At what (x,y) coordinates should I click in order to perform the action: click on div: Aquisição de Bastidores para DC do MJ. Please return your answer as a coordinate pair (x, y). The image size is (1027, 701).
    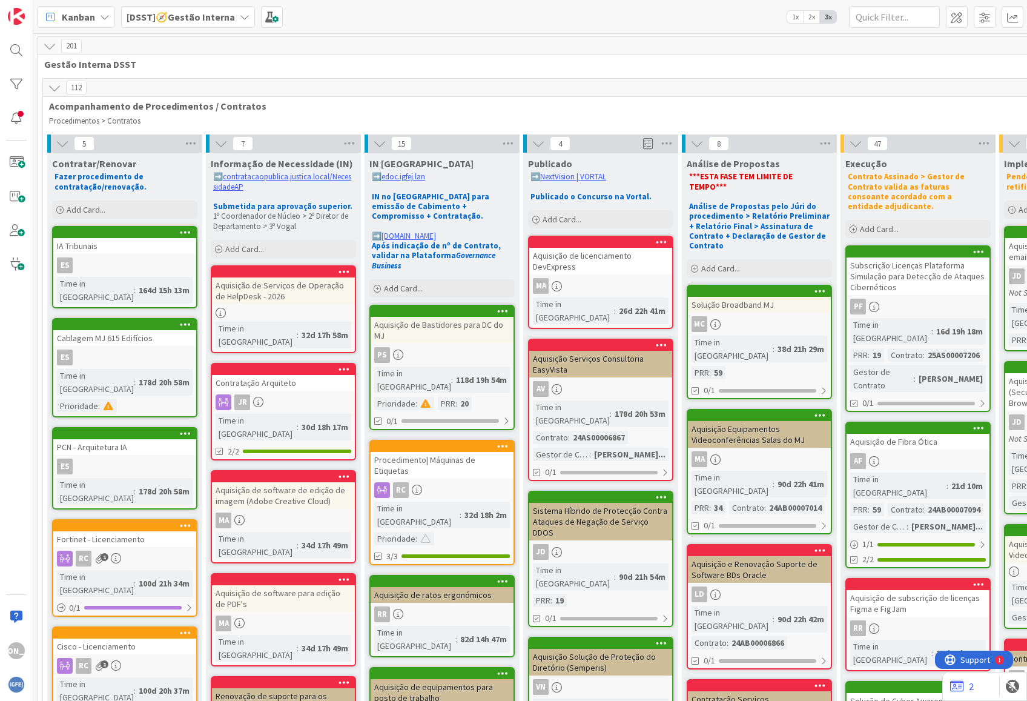
    Looking at the image, I should click on (442, 325).